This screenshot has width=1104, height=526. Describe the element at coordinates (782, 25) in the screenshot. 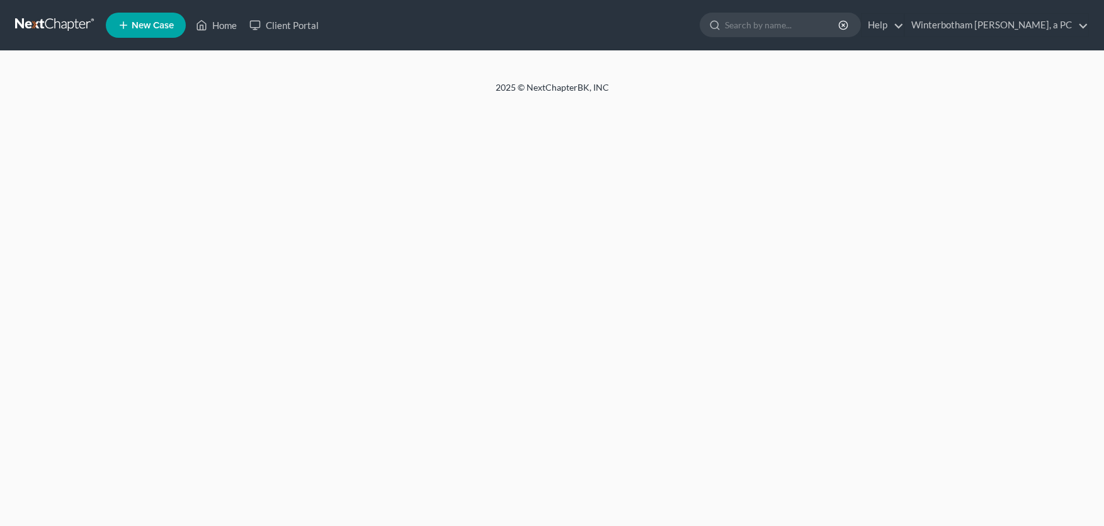

I see `input: Search by name...` at that location.